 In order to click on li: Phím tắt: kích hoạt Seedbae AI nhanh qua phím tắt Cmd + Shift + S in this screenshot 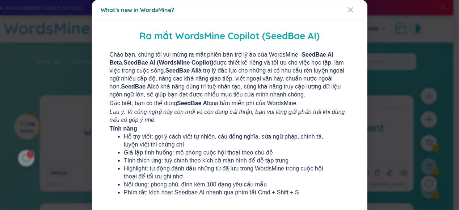, I will do `click(229, 192)`.